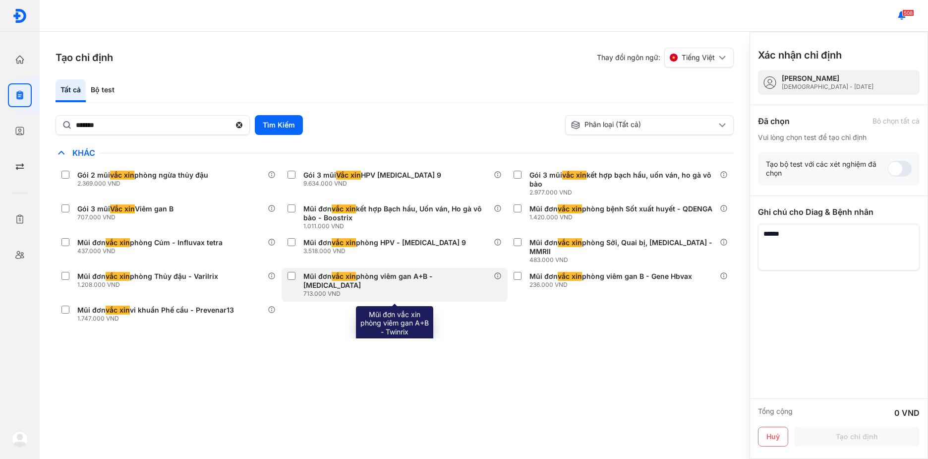 Image resolution: width=928 pixels, height=459 pixels. Describe the element at coordinates (827, 169) in the screenshot. I see `div: Tạo bộ test với các xét nghiệm đã chọn` at that location.